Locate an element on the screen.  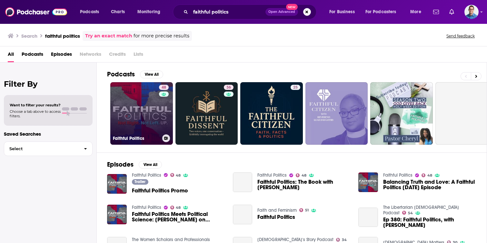
img: User Profile is located at coordinates (472, 12).